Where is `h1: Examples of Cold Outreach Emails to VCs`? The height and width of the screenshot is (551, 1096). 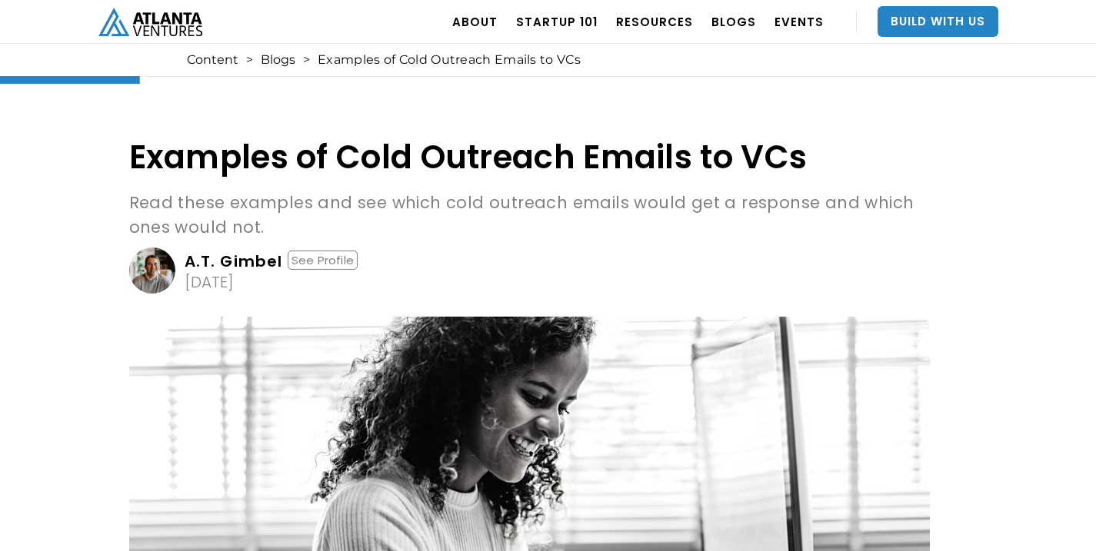 h1: Examples of Cold Outreach Emails to VCs is located at coordinates (529, 157).